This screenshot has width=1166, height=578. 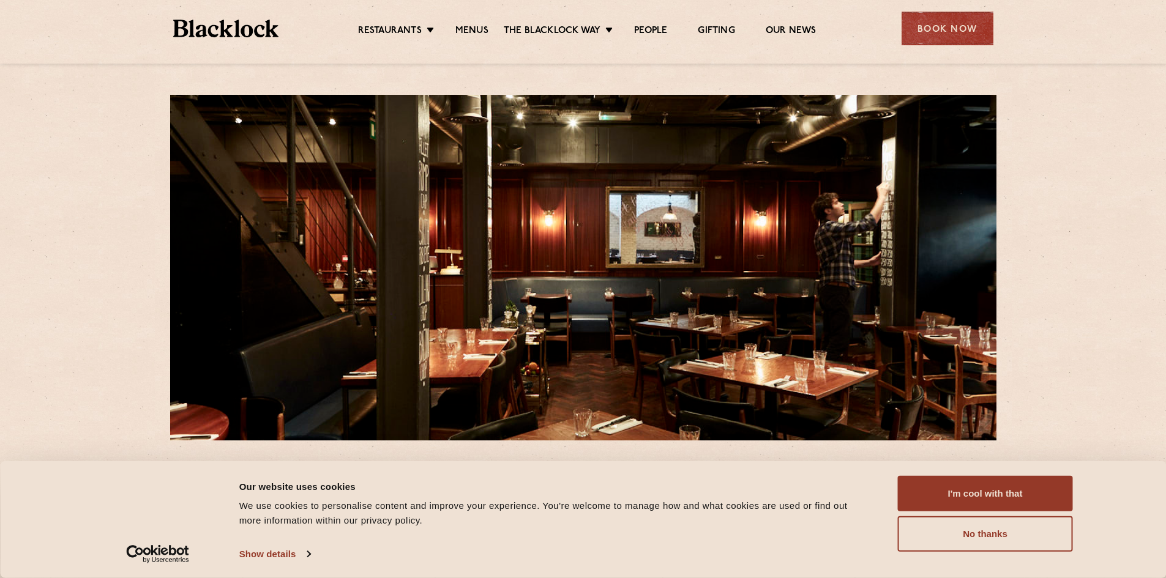 I want to click on a: Usercentrics Cookiebot - opens in a new window, so click(x=157, y=554).